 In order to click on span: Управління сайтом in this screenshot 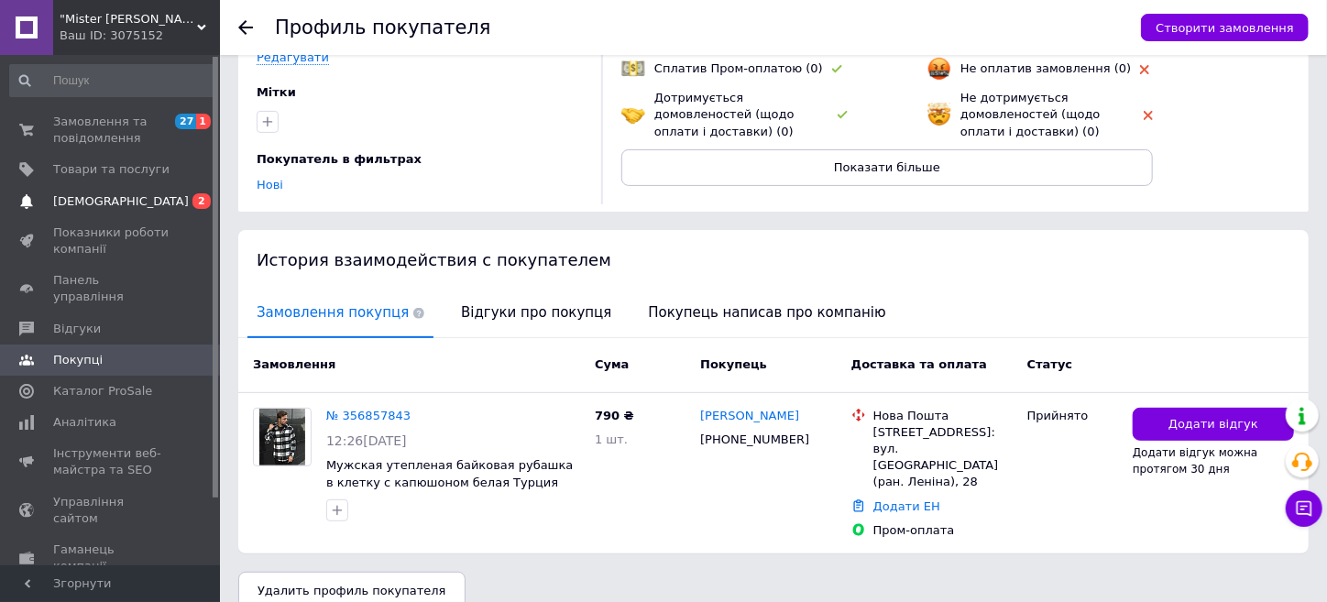, I will do `click(111, 511)`.